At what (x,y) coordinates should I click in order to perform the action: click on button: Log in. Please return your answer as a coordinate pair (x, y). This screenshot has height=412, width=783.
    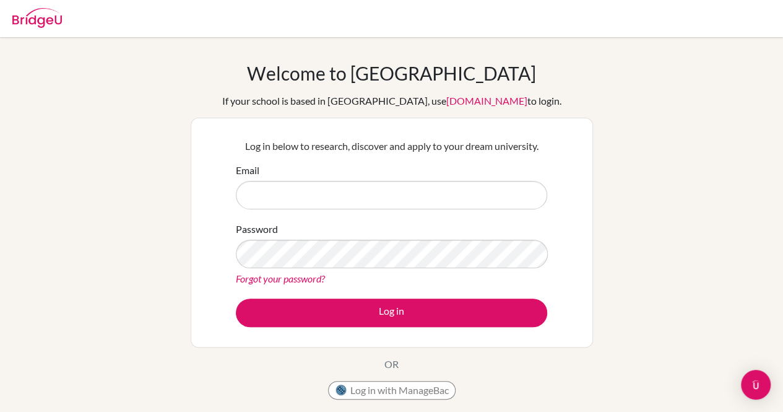
    Looking at the image, I should click on (391, 313).